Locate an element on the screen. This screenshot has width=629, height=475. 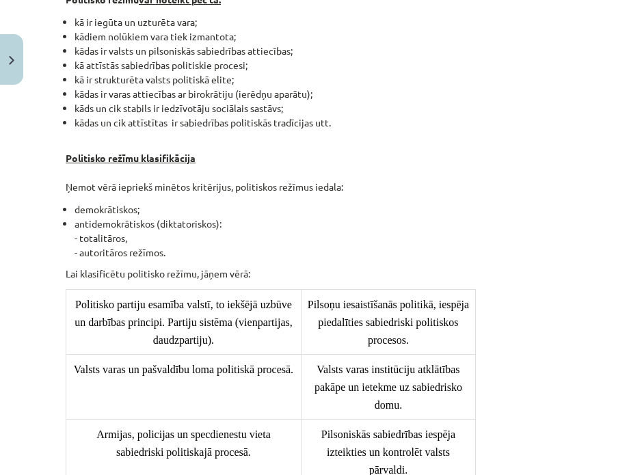
li: demokrātiskos; is located at coordinates (319, 209).